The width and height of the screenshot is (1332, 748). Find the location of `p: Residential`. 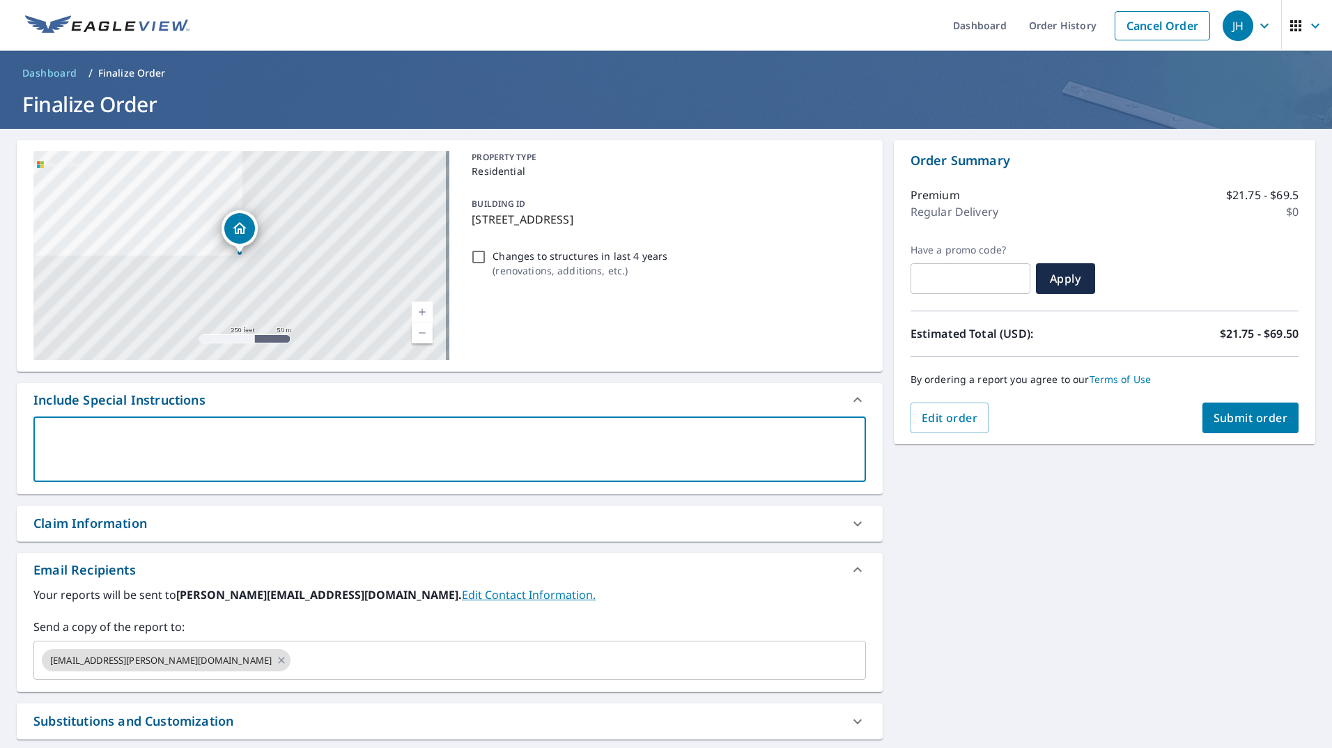

p: Residential is located at coordinates (665, 171).